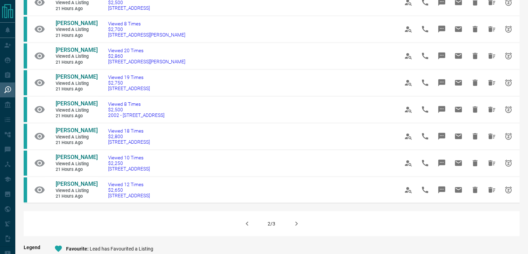 Image resolution: width=528 pixels, height=254 pixels. Describe the element at coordinates (129, 163) in the screenshot. I see `span: $2,250` at that location.